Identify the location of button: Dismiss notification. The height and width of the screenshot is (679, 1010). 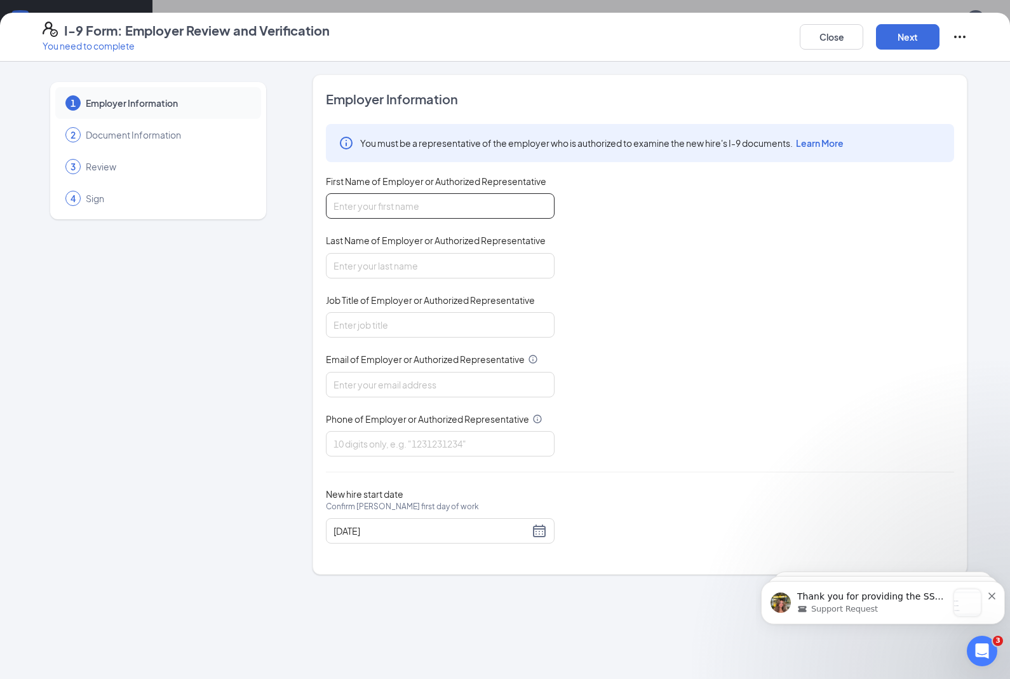
(236, 39).